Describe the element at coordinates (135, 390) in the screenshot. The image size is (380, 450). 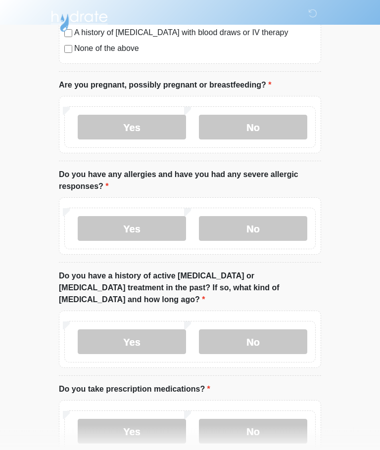
I see `label: Do you take prescription medications?` at that location.